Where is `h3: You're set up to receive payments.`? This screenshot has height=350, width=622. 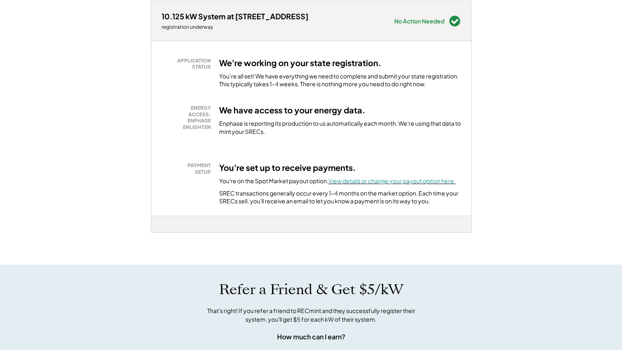
h3: You're set up to receive payments. is located at coordinates (287, 168).